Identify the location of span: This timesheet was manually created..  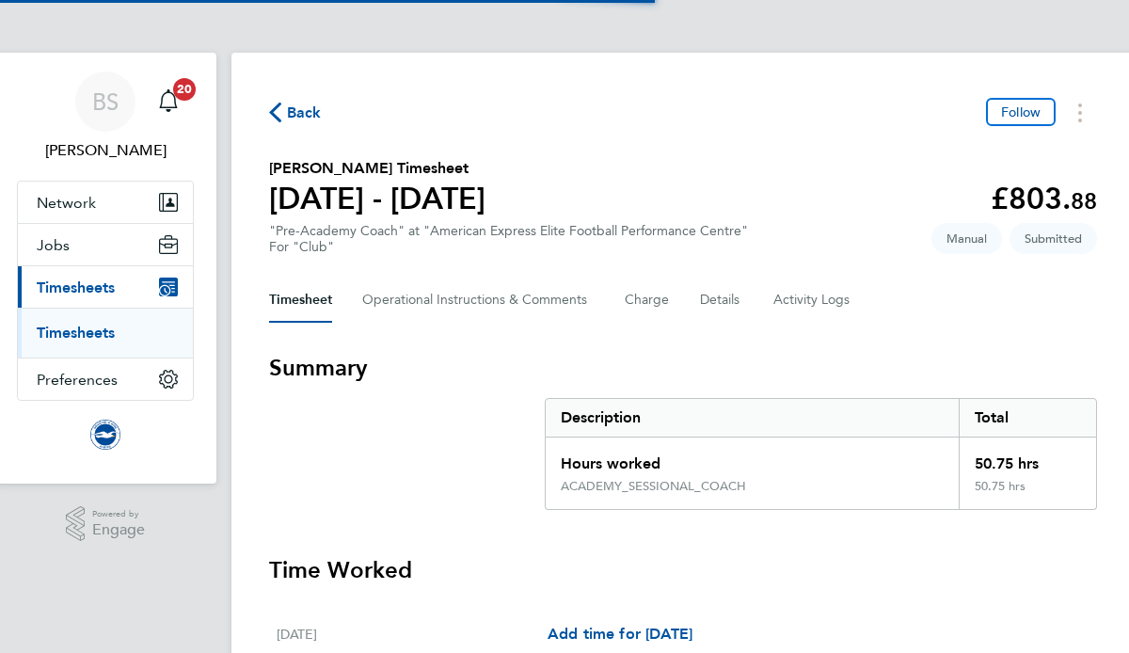
(966, 238).